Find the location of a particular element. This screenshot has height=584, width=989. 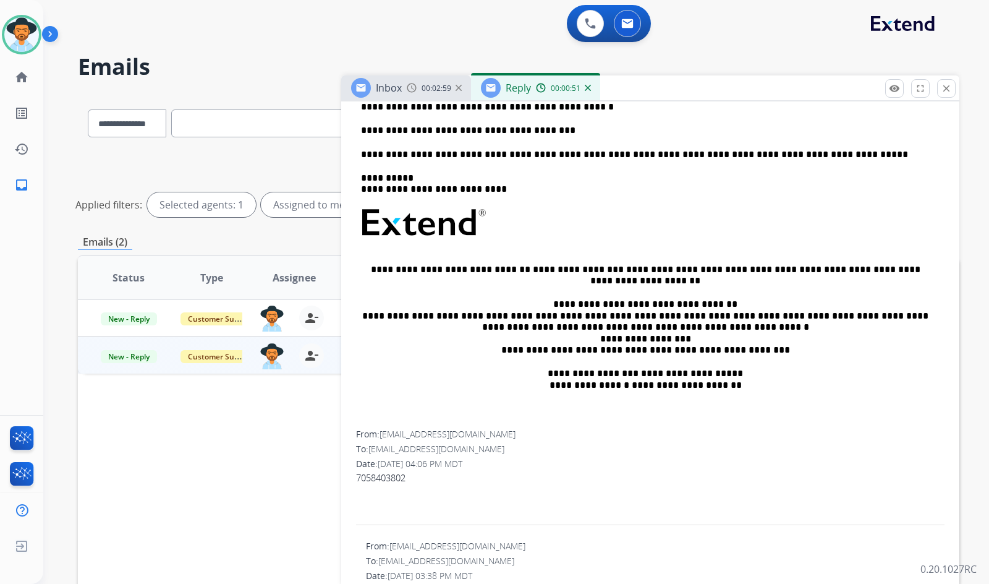

span: Assignee is located at coordinates (294, 278).